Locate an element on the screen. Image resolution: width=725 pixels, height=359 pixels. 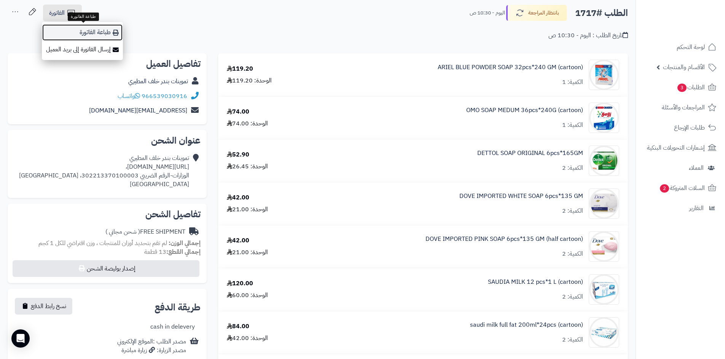
span: واتساب is located at coordinates (129, 96).